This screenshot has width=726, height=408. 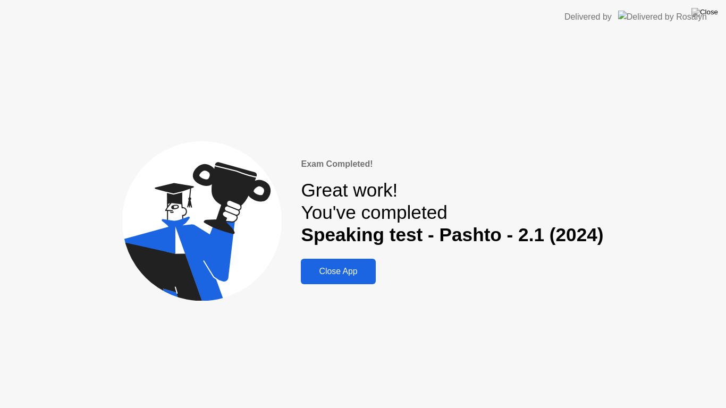 What do you see at coordinates (338, 272) in the screenshot?
I see `div: Close App` at bounding box center [338, 272].